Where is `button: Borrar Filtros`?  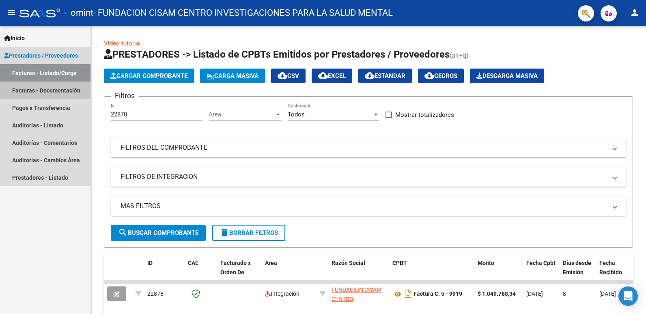 button: Borrar Filtros is located at coordinates (249, 233).